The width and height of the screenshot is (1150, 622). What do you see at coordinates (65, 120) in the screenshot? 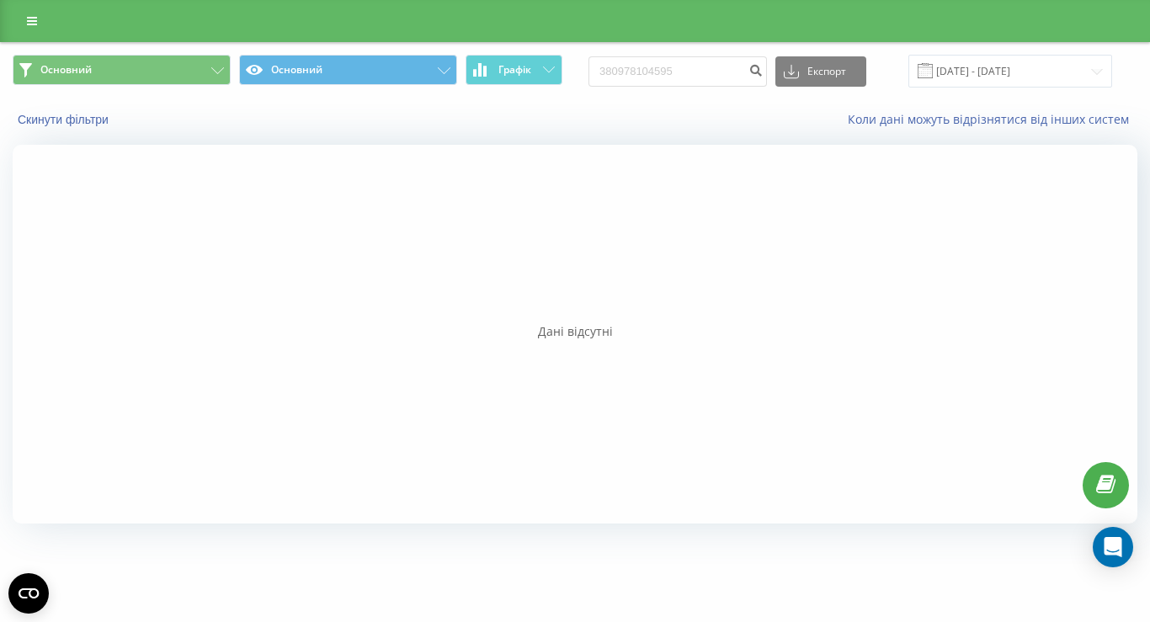
I see `button: Скинути фільтри` at bounding box center [65, 120].